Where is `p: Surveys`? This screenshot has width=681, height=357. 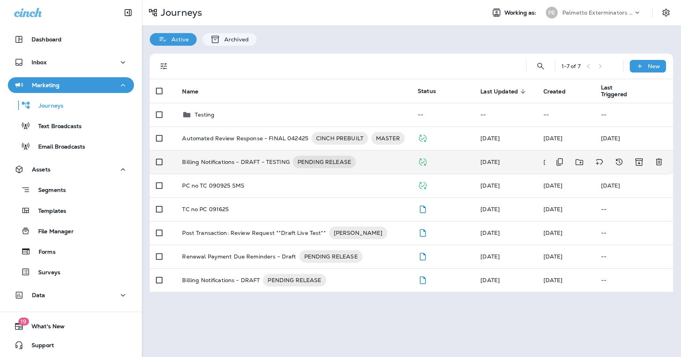
p: Surveys is located at coordinates (45, 273).